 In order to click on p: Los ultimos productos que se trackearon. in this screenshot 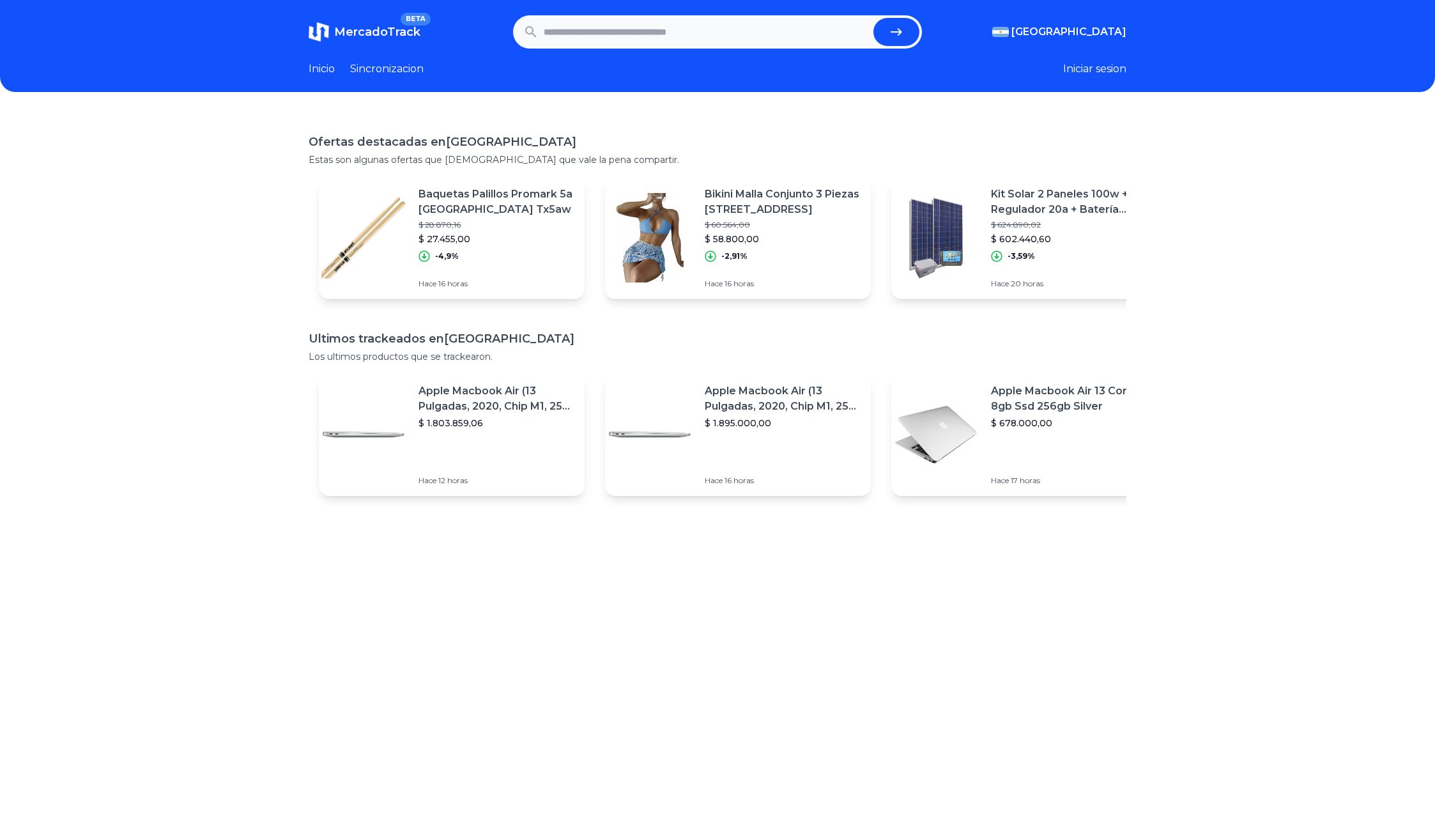, I will do `click(718, 357)`.